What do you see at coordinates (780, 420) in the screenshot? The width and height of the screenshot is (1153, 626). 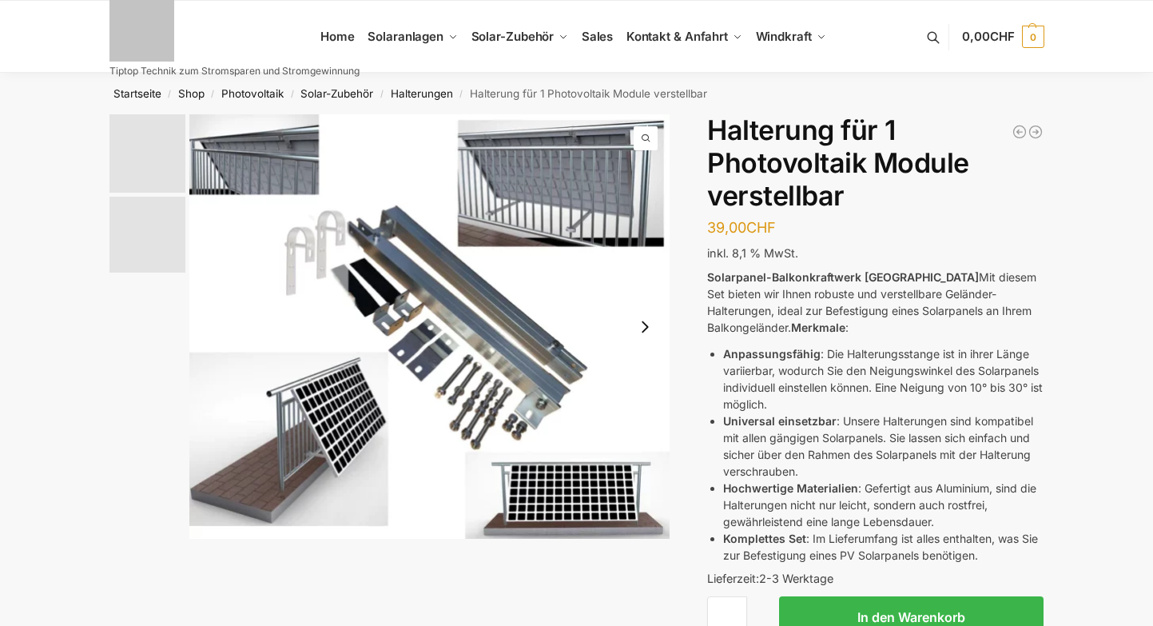 I see `strong: Universal einsetzbar` at bounding box center [780, 420].